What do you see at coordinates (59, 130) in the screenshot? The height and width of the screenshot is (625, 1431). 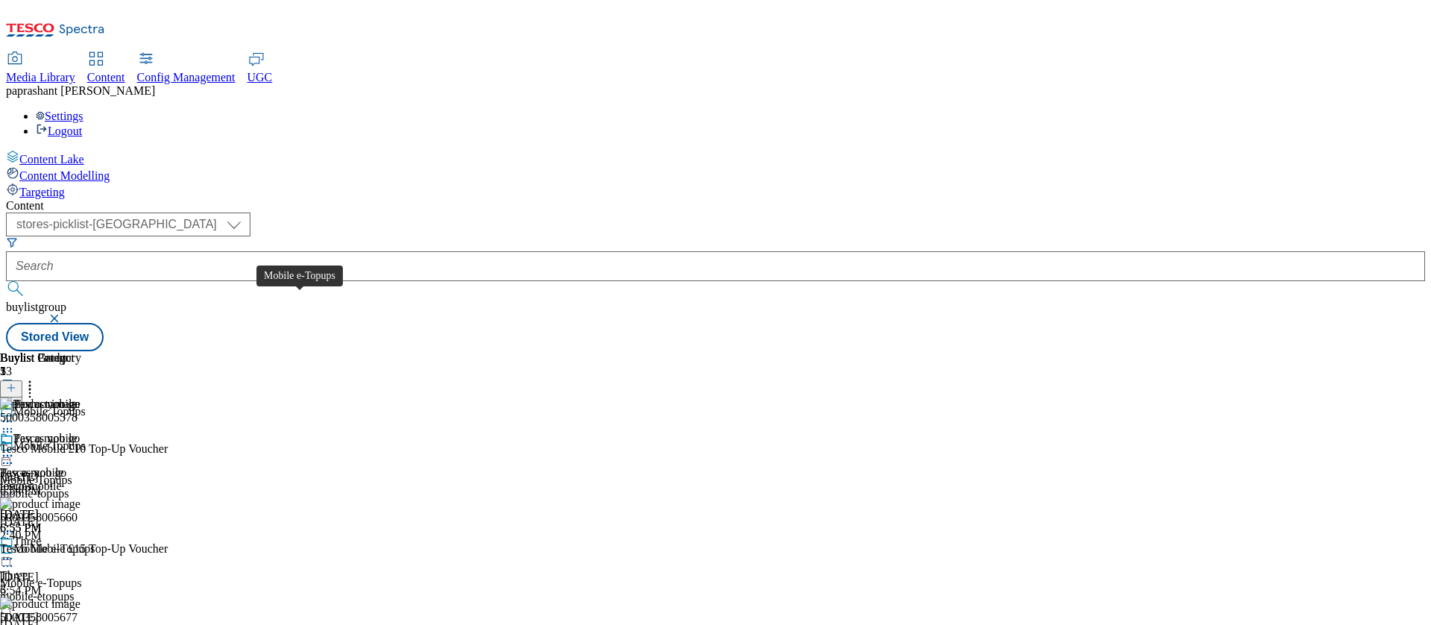 I see `a: Logout` at bounding box center [59, 130].